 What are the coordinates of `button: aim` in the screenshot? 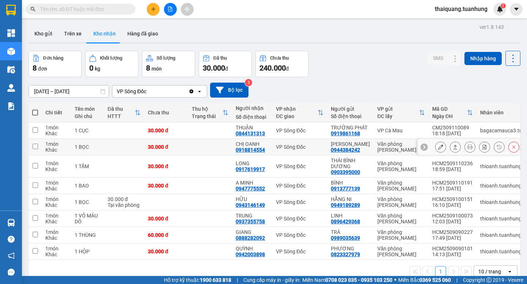 It's located at (187, 9).